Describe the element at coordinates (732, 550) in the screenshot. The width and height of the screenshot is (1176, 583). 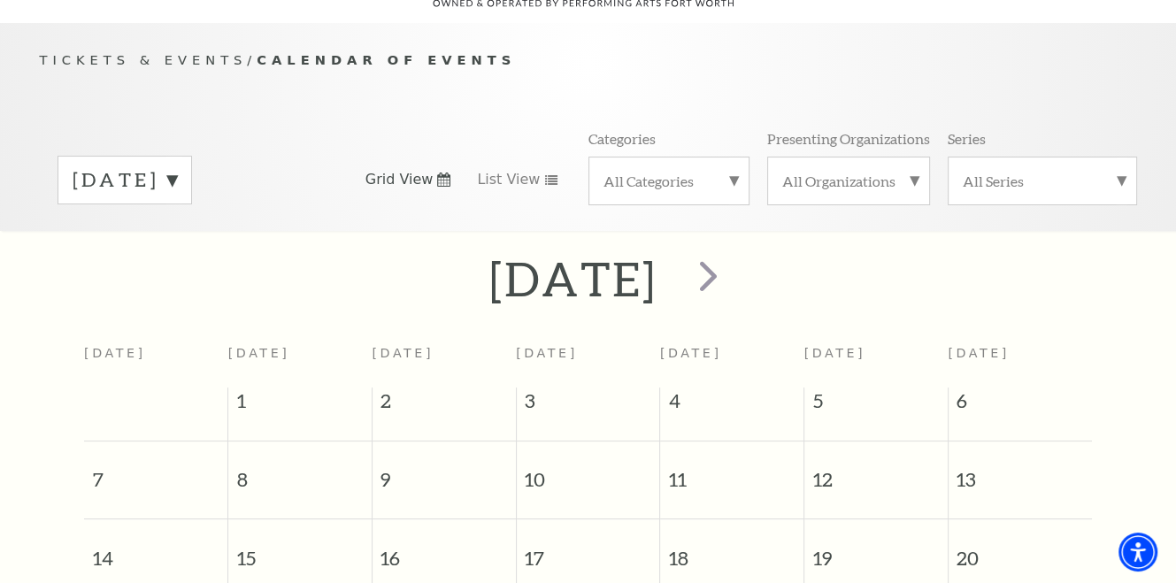
I see `span: 18` at that location.